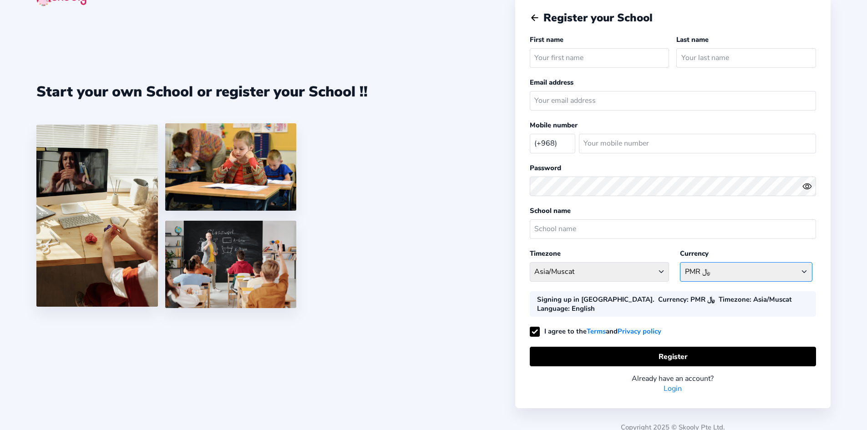  I want to click on b: Currency, so click(672, 299).